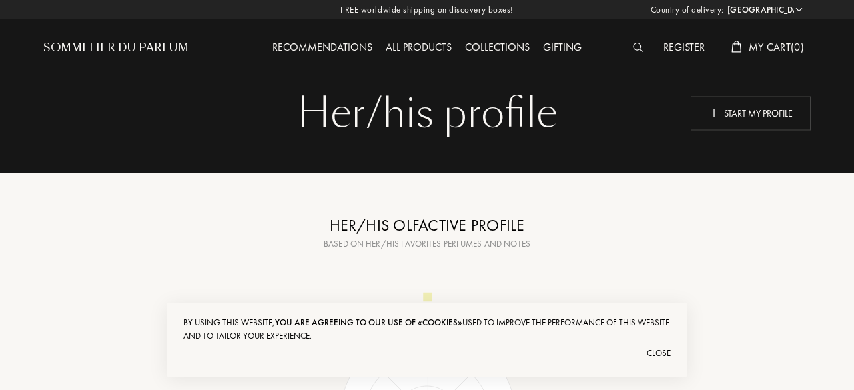 The height and width of the screenshot is (390, 854). What do you see at coordinates (497, 48) in the screenshot?
I see `div: Collections` at bounding box center [497, 48].